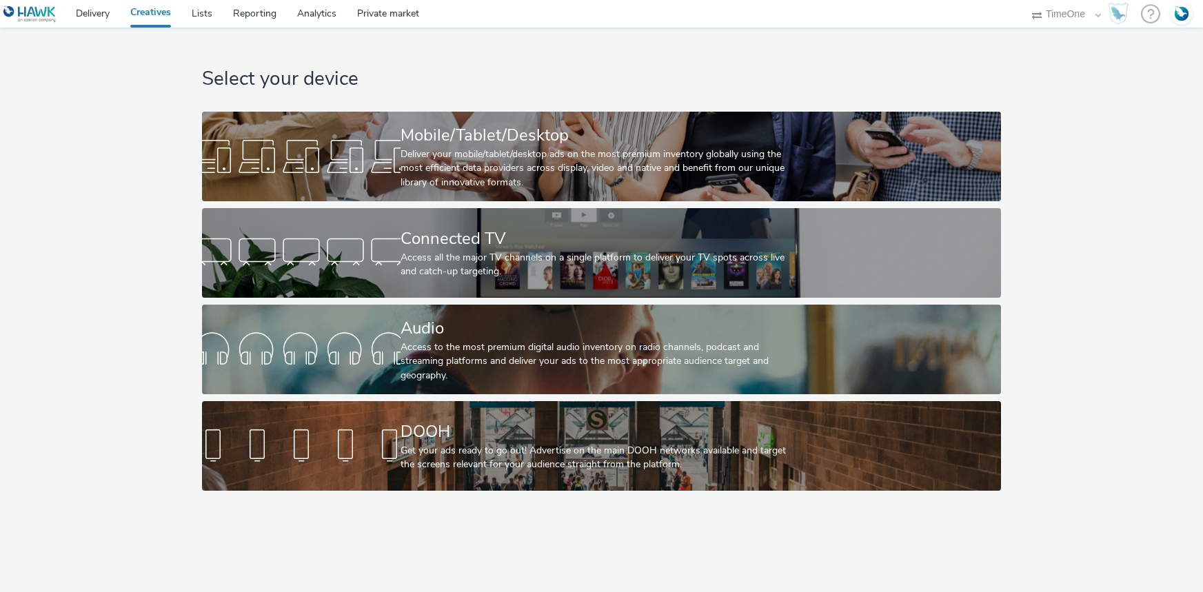 Image resolution: width=1203 pixels, height=592 pixels. What do you see at coordinates (598, 328) in the screenshot?
I see `div: Audio` at bounding box center [598, 328].